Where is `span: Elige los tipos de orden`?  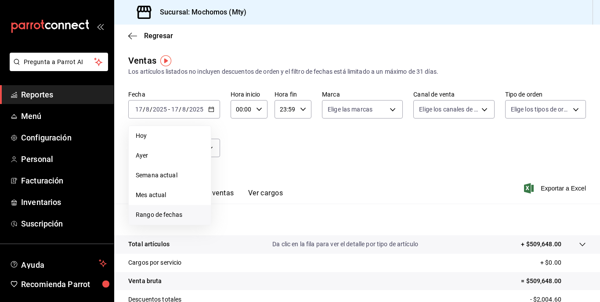
span: Elige los tipos de orden is located at coordinates (540, 109).